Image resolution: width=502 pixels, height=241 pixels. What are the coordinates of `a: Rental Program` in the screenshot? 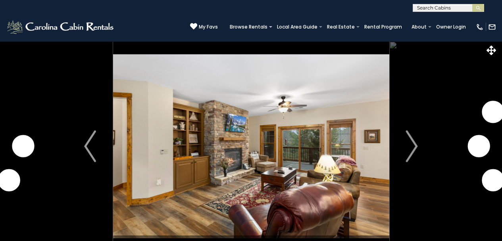 It's located at (383, 27).